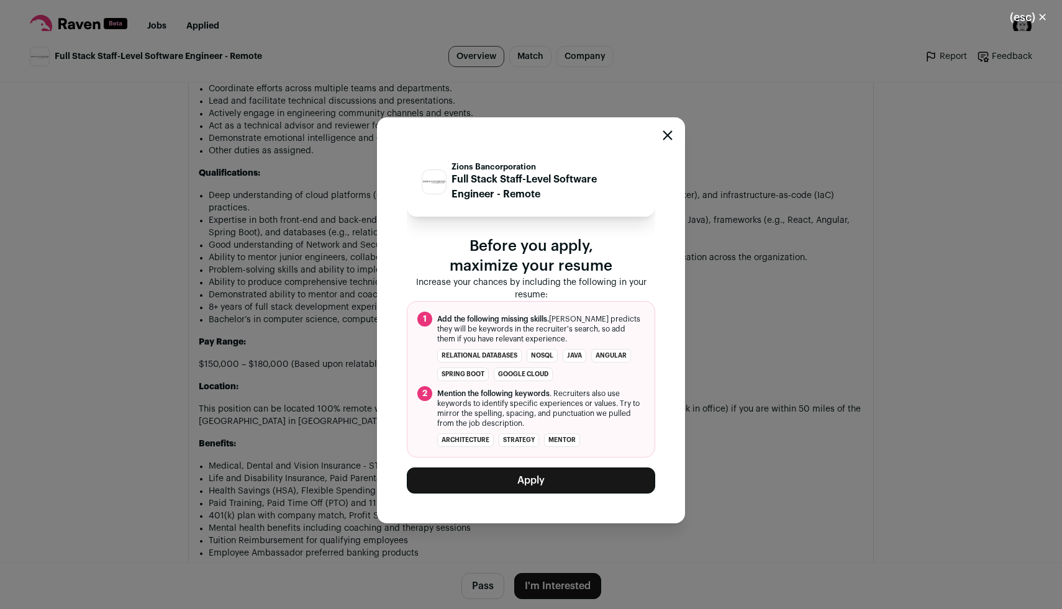 The height and width of the screenshot is (609, 1062). Describe the element at coordinates (523, 374) in the screenshot. I see `li: Google Cloud` at that location.